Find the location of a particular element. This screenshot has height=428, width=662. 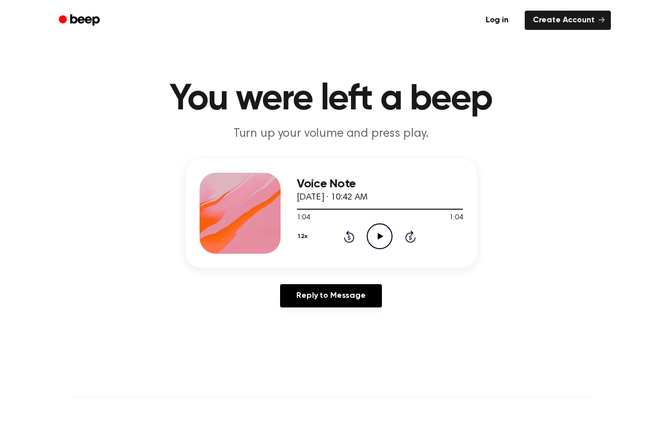

a: Beep is located at coordinates (80, 20).